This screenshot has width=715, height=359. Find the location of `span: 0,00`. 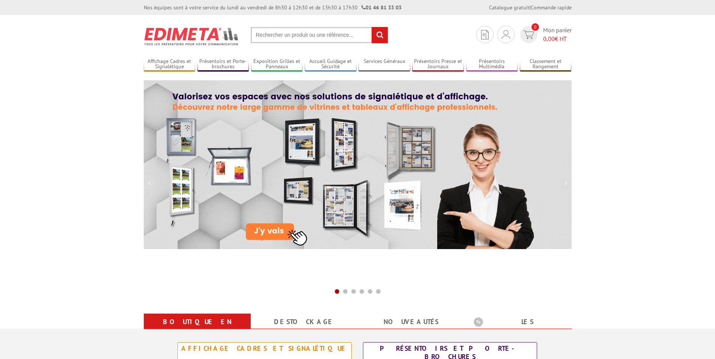

span: 0,00 is located at coordinates (549, 39).